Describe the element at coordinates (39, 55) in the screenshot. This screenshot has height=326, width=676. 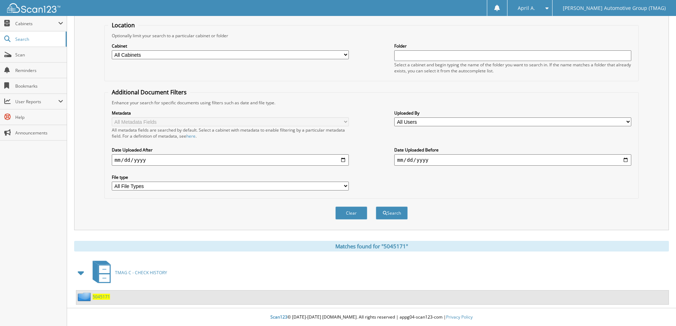
I see `span: Scan` at that location.